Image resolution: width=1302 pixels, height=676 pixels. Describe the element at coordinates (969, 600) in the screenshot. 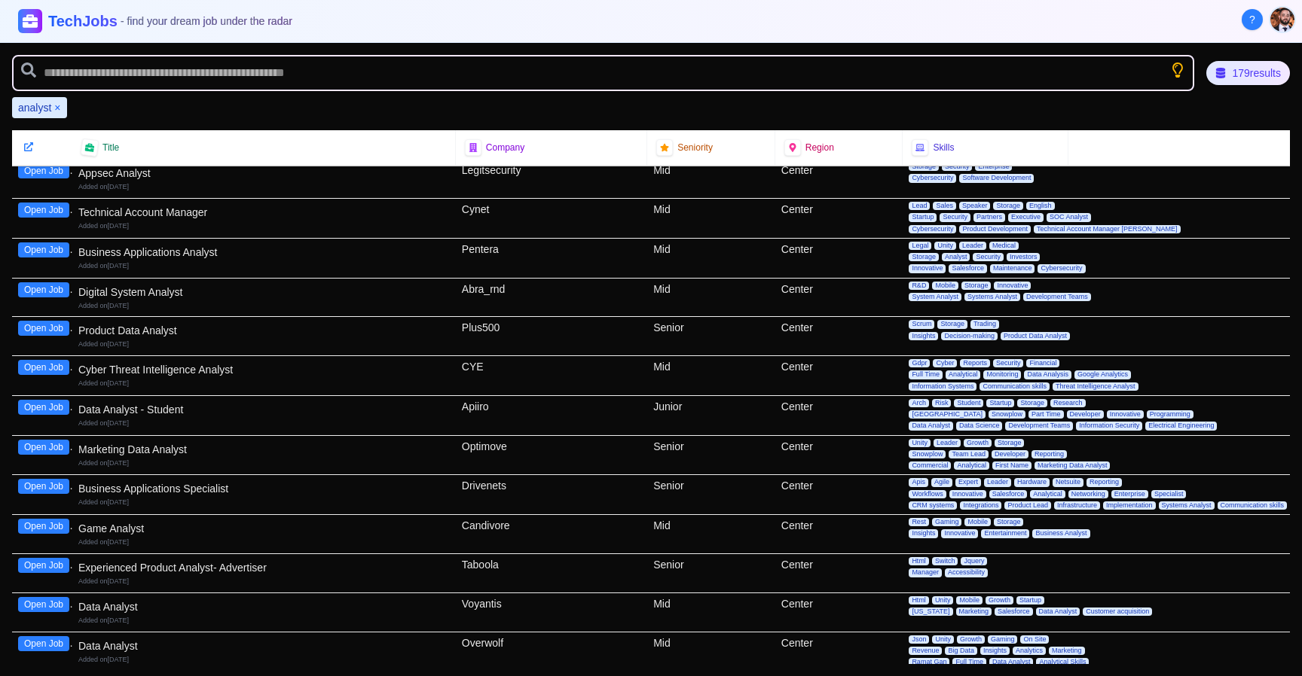

I see `span: Mobile` at that location.